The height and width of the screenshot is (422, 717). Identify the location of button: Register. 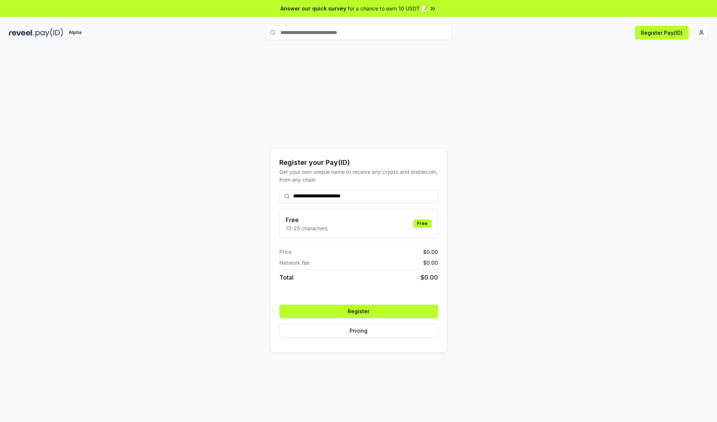
(358, 311).